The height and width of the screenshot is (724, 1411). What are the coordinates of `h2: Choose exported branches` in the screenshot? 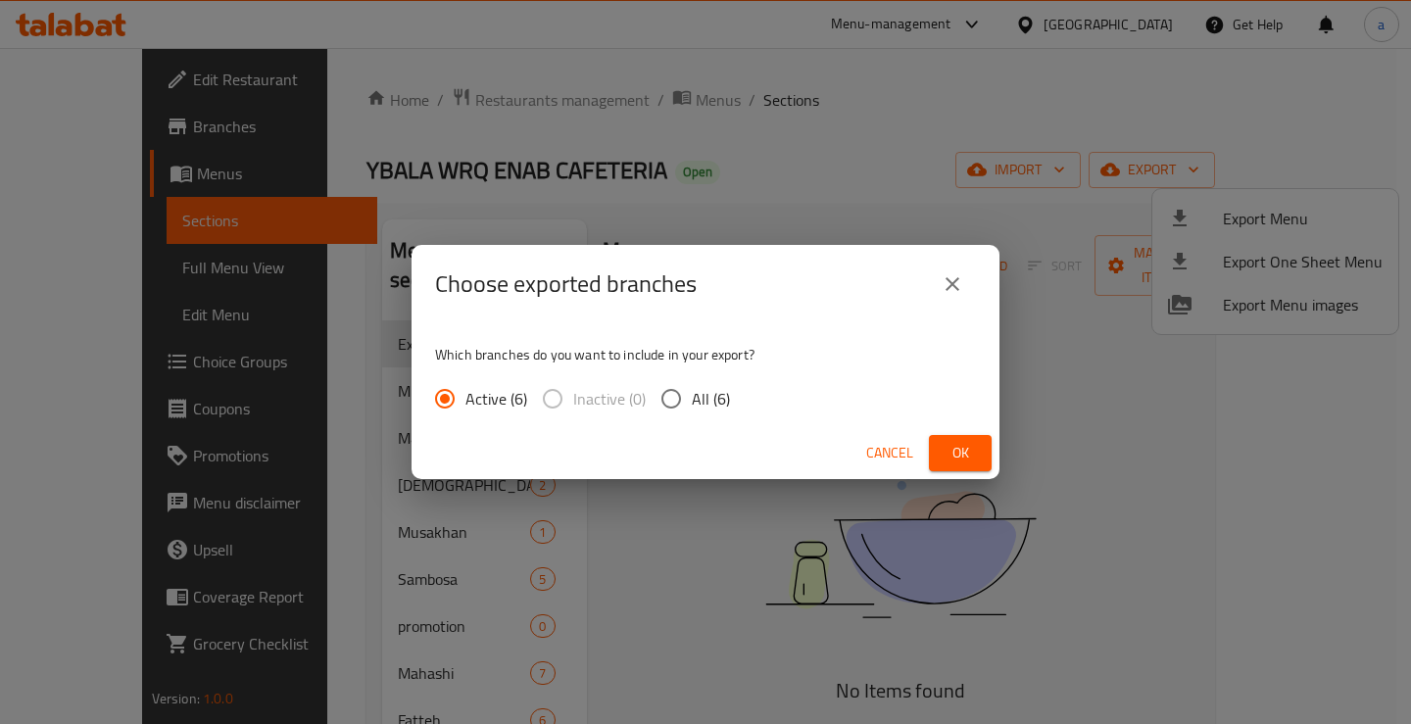 It's located at (566, 284).